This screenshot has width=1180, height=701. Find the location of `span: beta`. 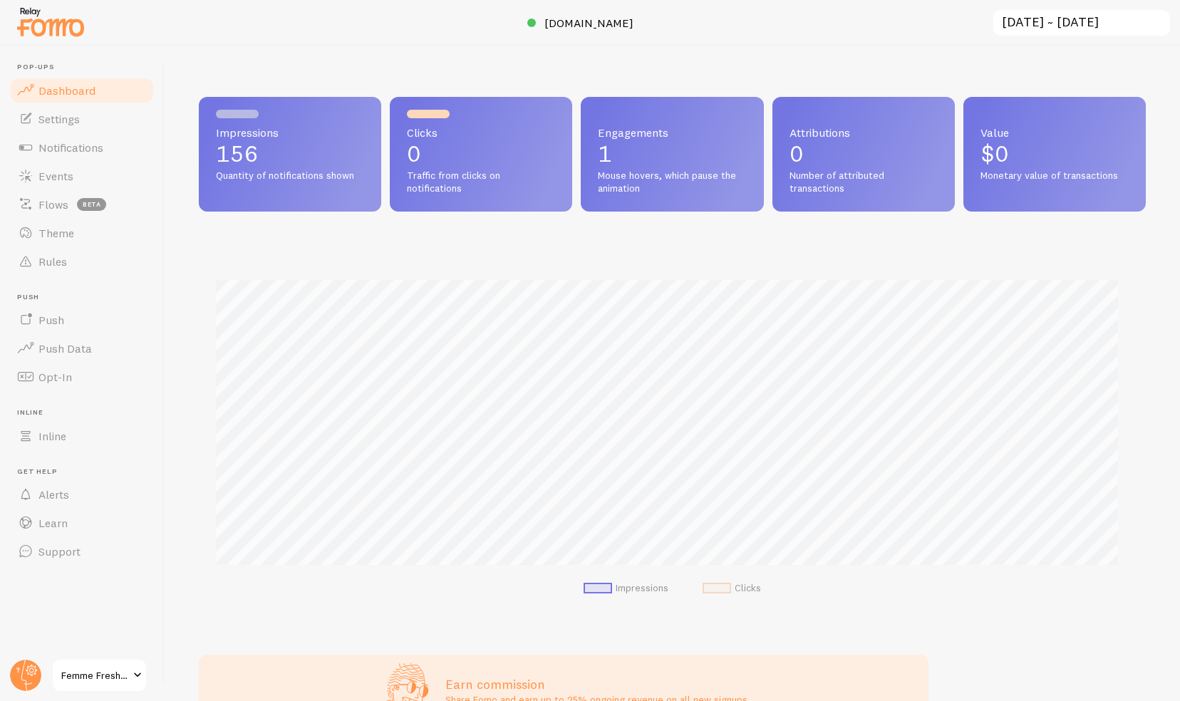

span: beta is located at coordinates (91, 204).